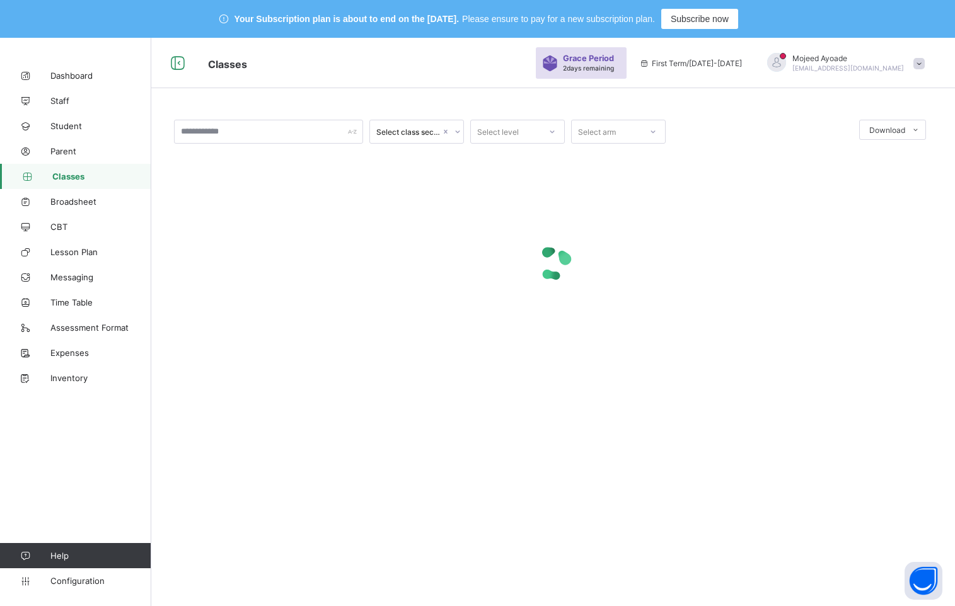 This screenshot has height=606, width=955. What do you see at coordinates (700, 19) in the screenshot?
I see `span: Subscribe now` at bounding box center [700, 19].